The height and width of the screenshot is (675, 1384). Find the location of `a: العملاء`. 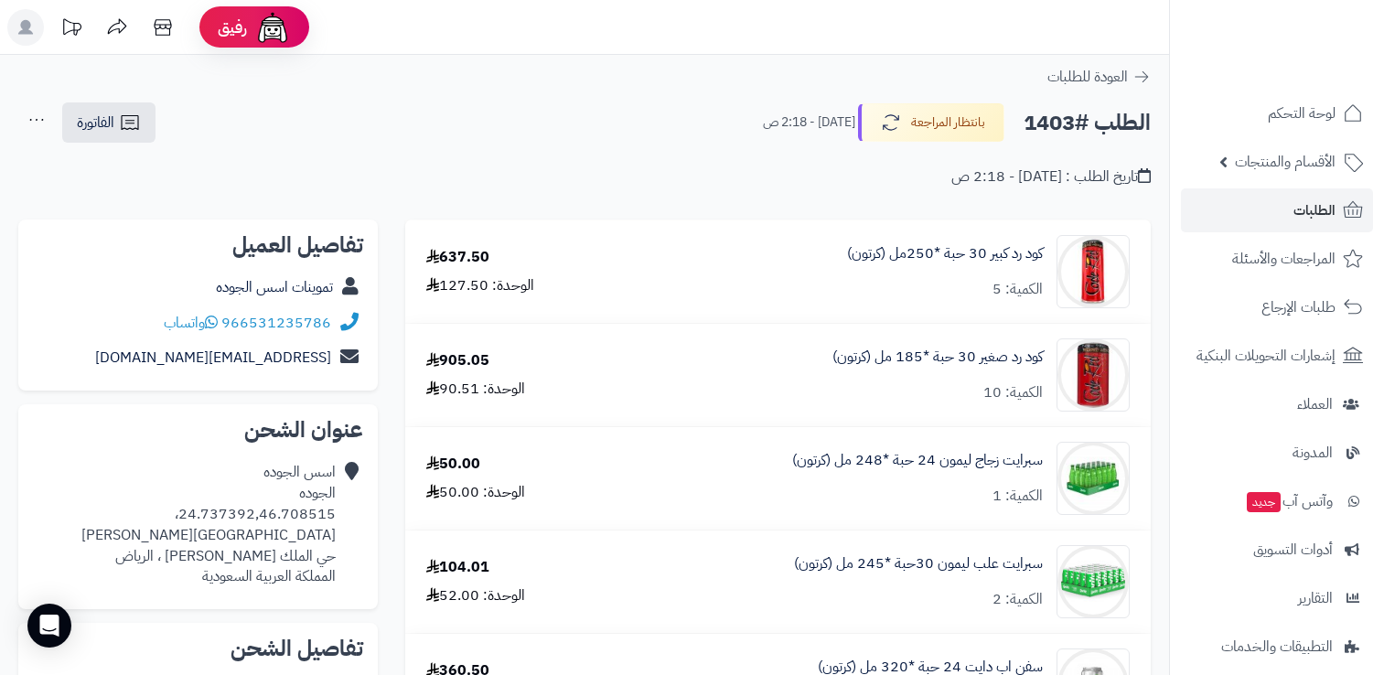

a: العملاء is located at coordinates (1277, 404).